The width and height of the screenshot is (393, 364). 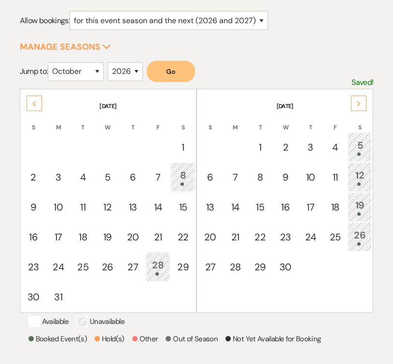 What do you see at coordinates (192, 339) in the screenshot?
I see `p: Out of Season` at bounding box center [192, 339].